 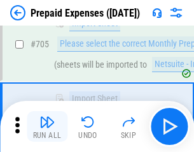 I want to click on img: Main button, so click(x=170, y=126).